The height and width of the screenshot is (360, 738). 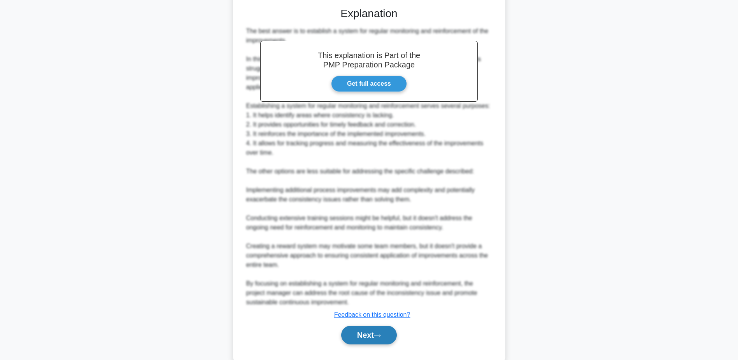 I want to click on button: Next, so click(x=369, y=335).